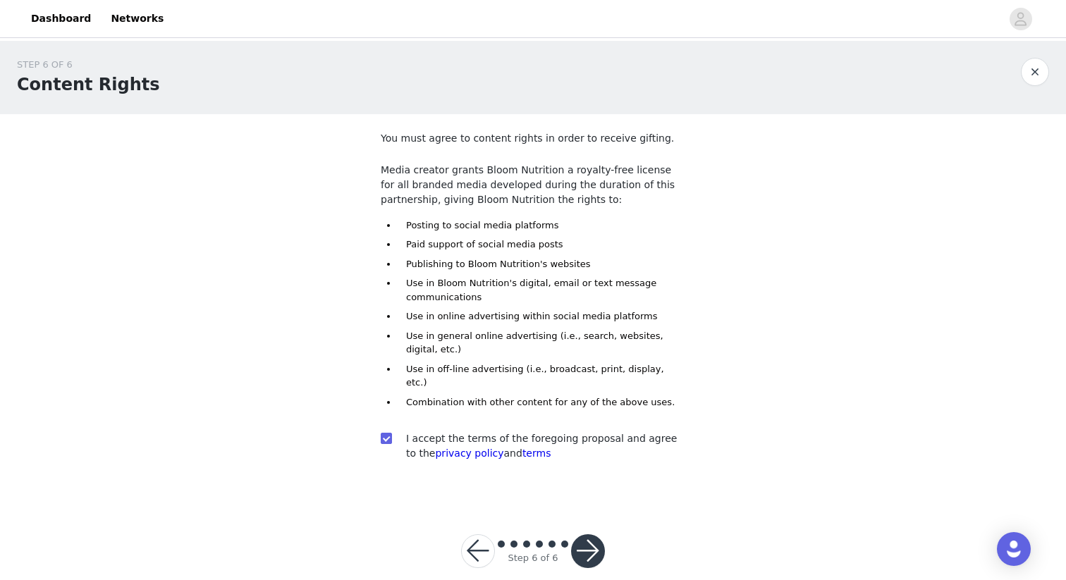 The image size is (1066, 580). What do you see at coordinates (542, 317) in the screenshot?
I see `li: Use in online advertising within social media platforms` at bounding box center [542, 317].